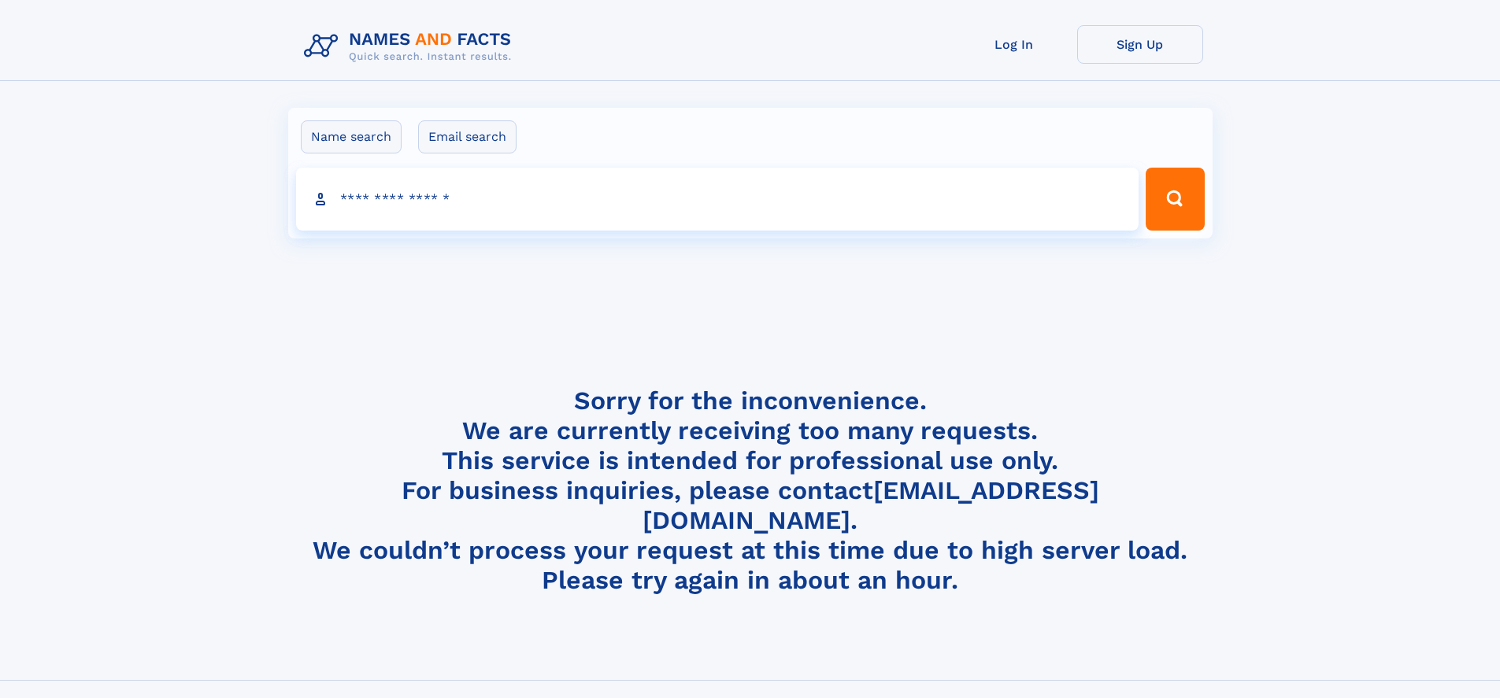  What do you see at coordinates (1014, 44) in the screenshot?
I see `a: Log In` at bounding box center [1014, 44].